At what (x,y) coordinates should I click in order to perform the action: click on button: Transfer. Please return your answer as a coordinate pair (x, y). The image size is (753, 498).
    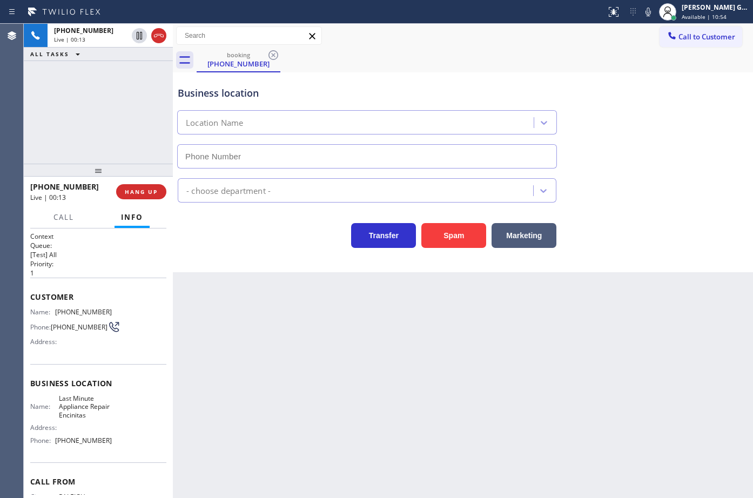
    Looking at the image, I should click on (384, 236).